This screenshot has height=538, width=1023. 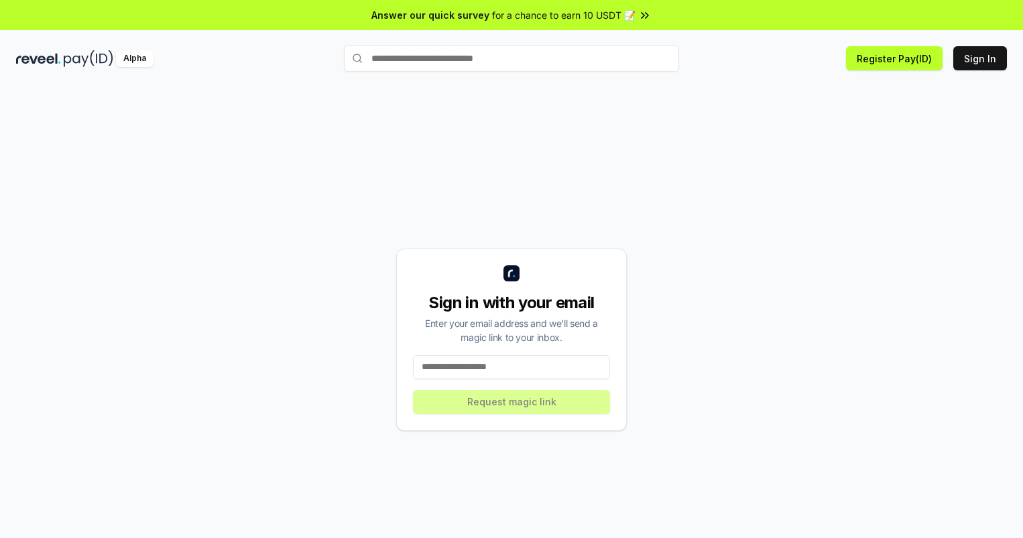 I want to click on div: Sign in with your email, so click(x=512, y=303).